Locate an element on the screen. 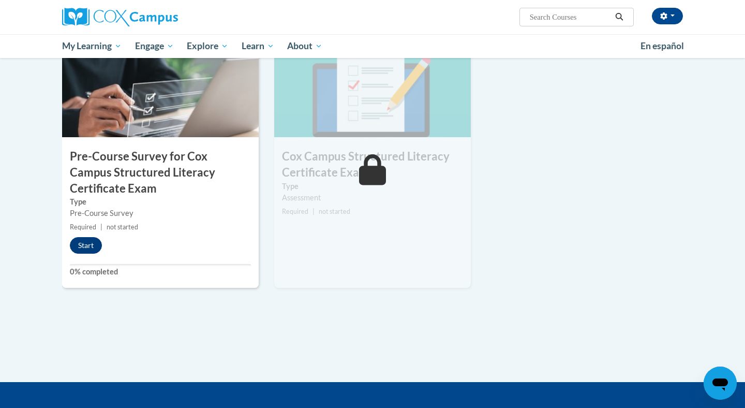 This screenshot has width=745, height=408. div: Assessment is located at coordinates (372, 198).